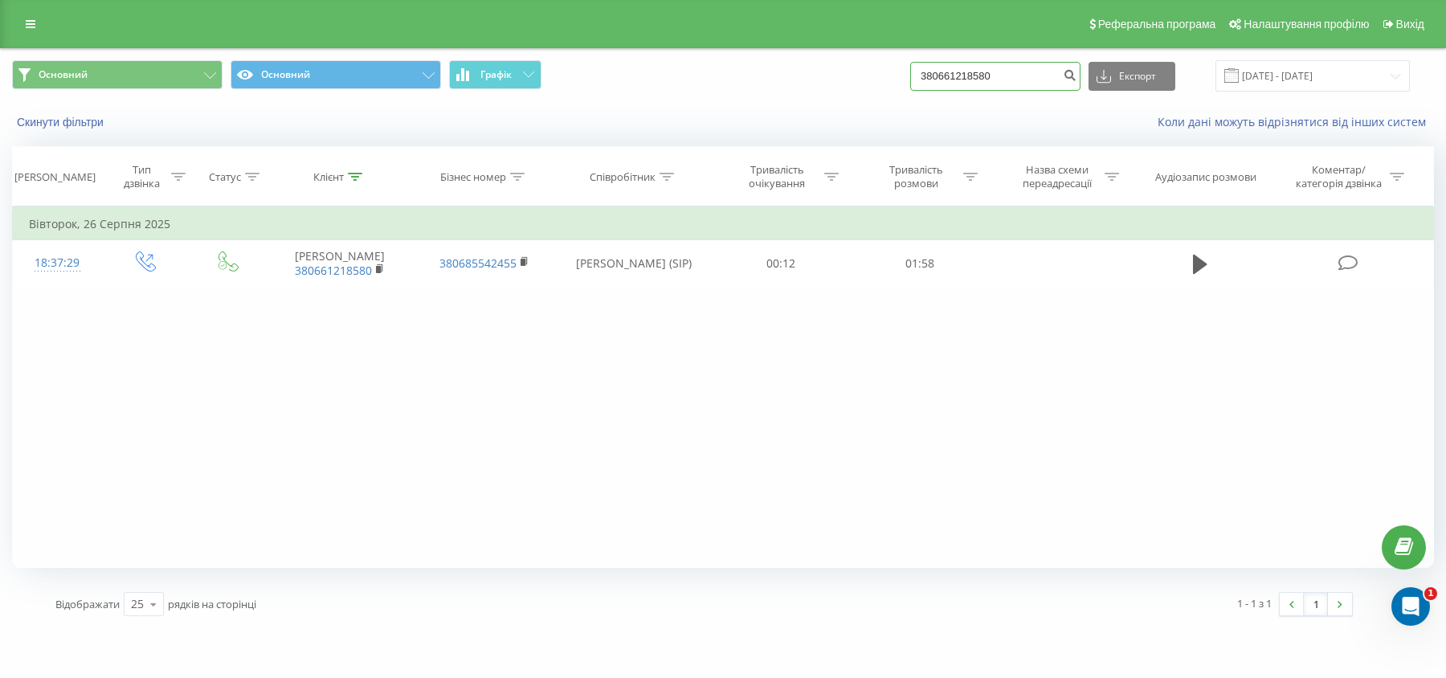 The image size is (1446, 678). I want to click on button: Графік, so click(495, 75).